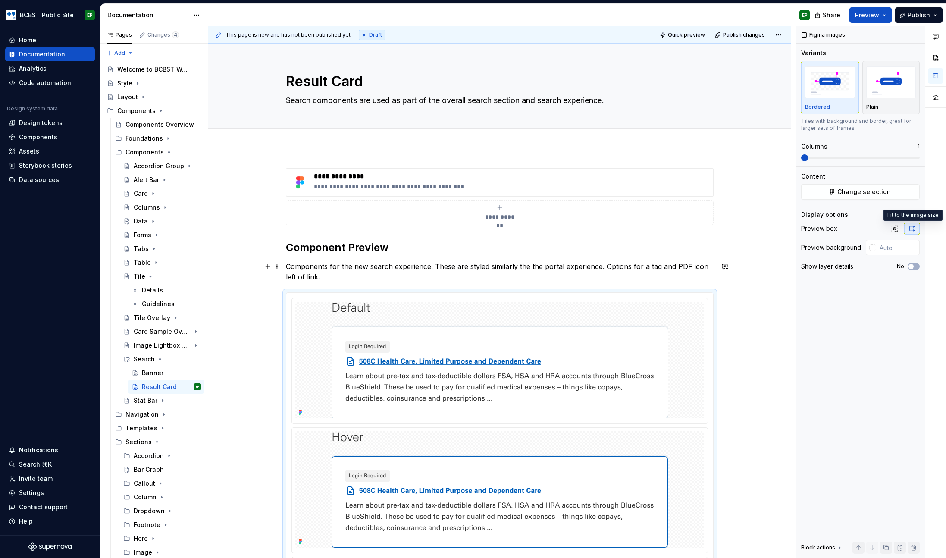 The height and width of the screenshot is (558, 946). Describe the element at coordinates (33, 69) in the screenshot. I see `div: Analytics` at that location.